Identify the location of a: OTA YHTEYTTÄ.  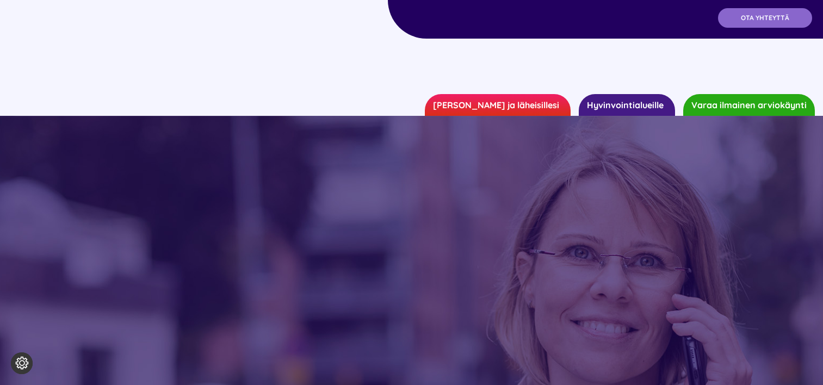
(765, 18).